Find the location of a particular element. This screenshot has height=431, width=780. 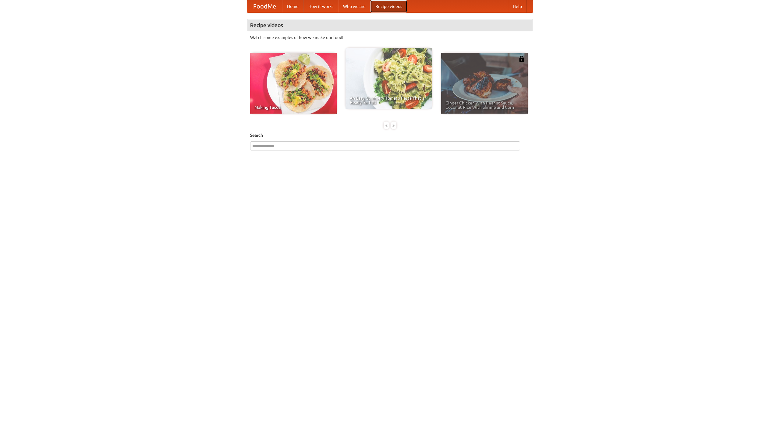

a: FoodMe is located at coordinates (264, 6).